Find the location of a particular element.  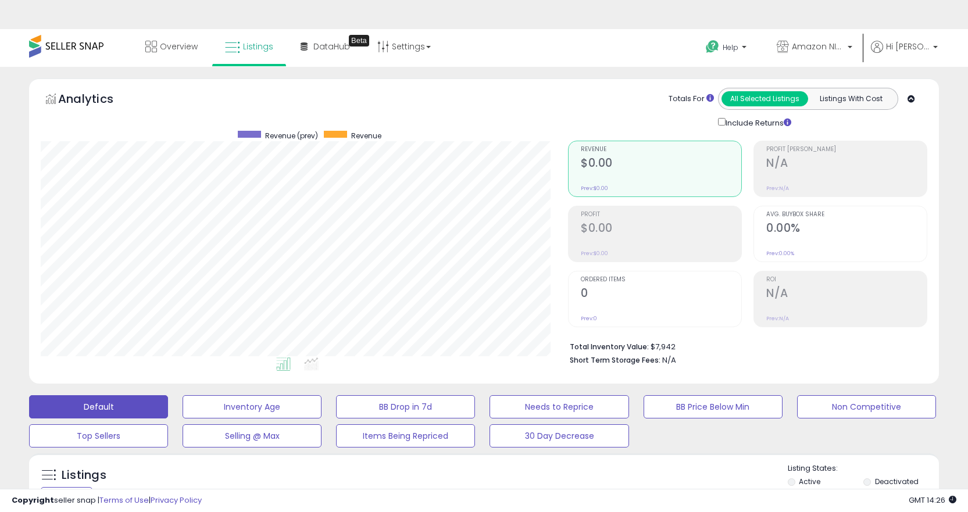

a: Help is located at coordinates (727, 49).